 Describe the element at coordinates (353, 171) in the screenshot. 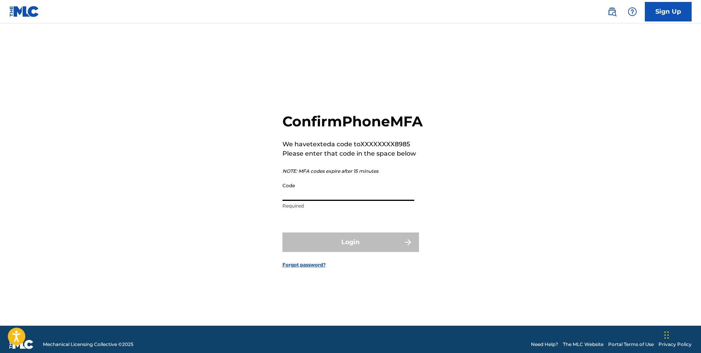

I see `p: NOTE: MFA codes expire after 15 minutes` at that location.